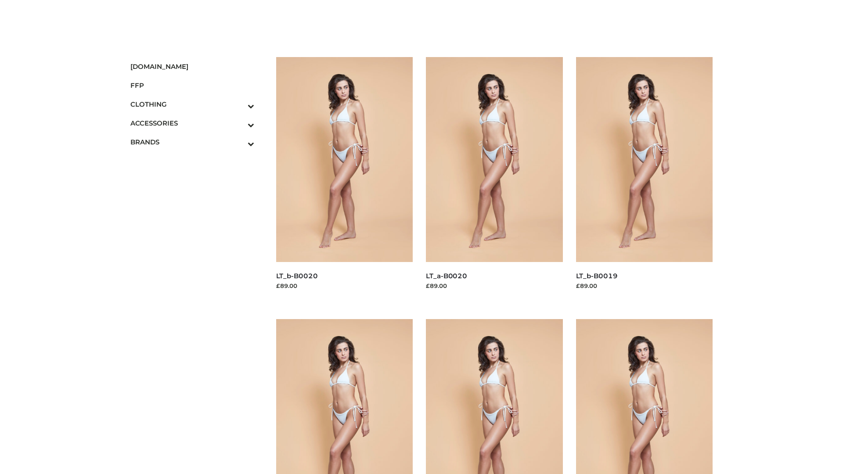 The width and height of the screenshot is (843, 474). Describe the element at coordinates (691, 23) in the screenshot. I see `bdi: 0.00` at that location.